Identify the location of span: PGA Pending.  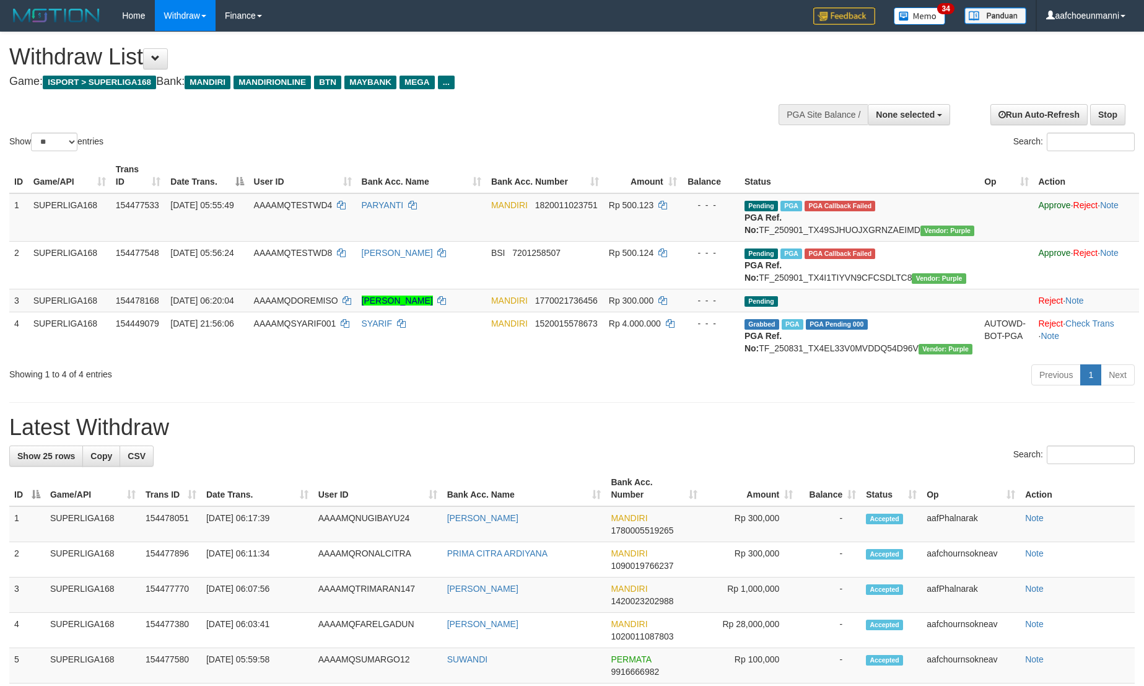
(837, 324).